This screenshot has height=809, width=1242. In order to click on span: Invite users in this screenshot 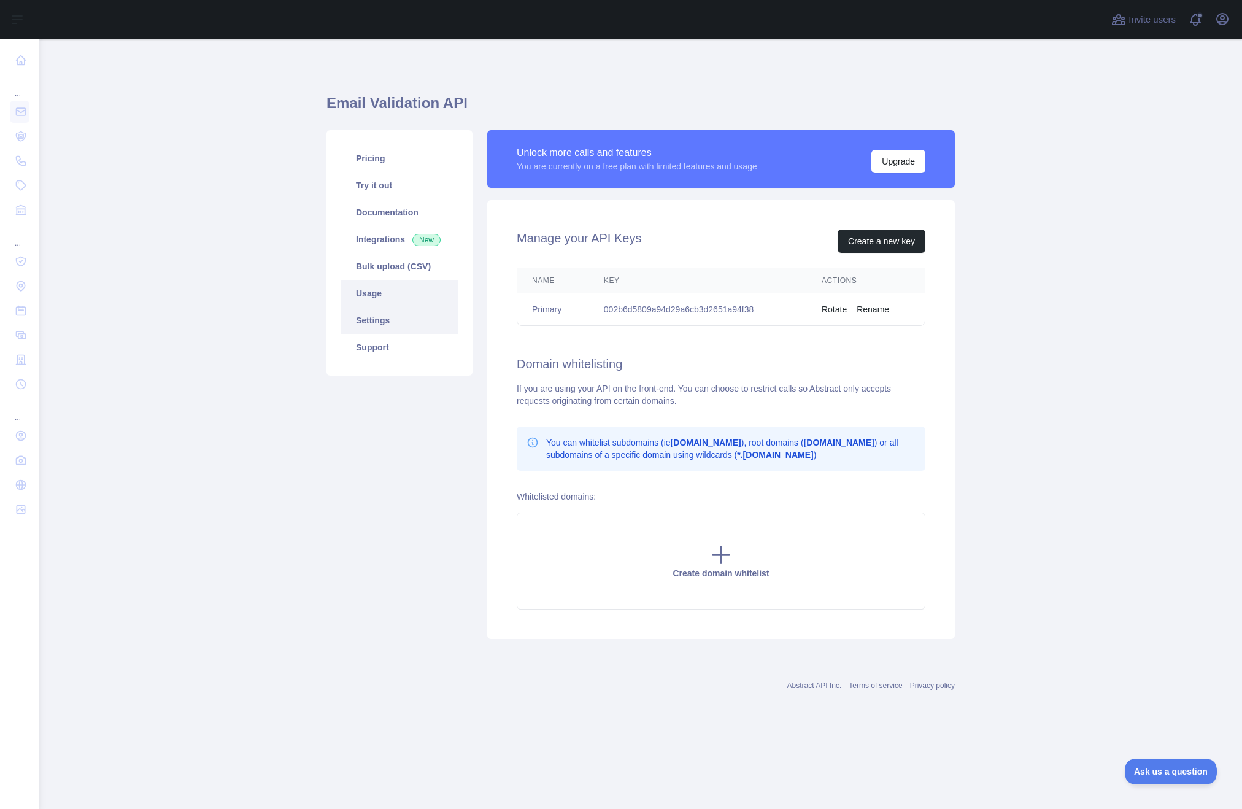, I will do `click(1152, 20)`.